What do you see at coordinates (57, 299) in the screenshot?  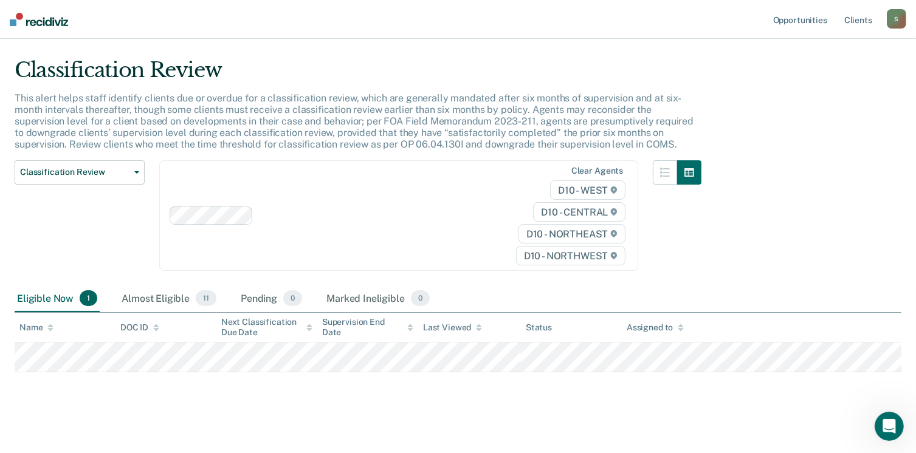 I see `div: Eligible Now1` at bounding box center [57, 299].